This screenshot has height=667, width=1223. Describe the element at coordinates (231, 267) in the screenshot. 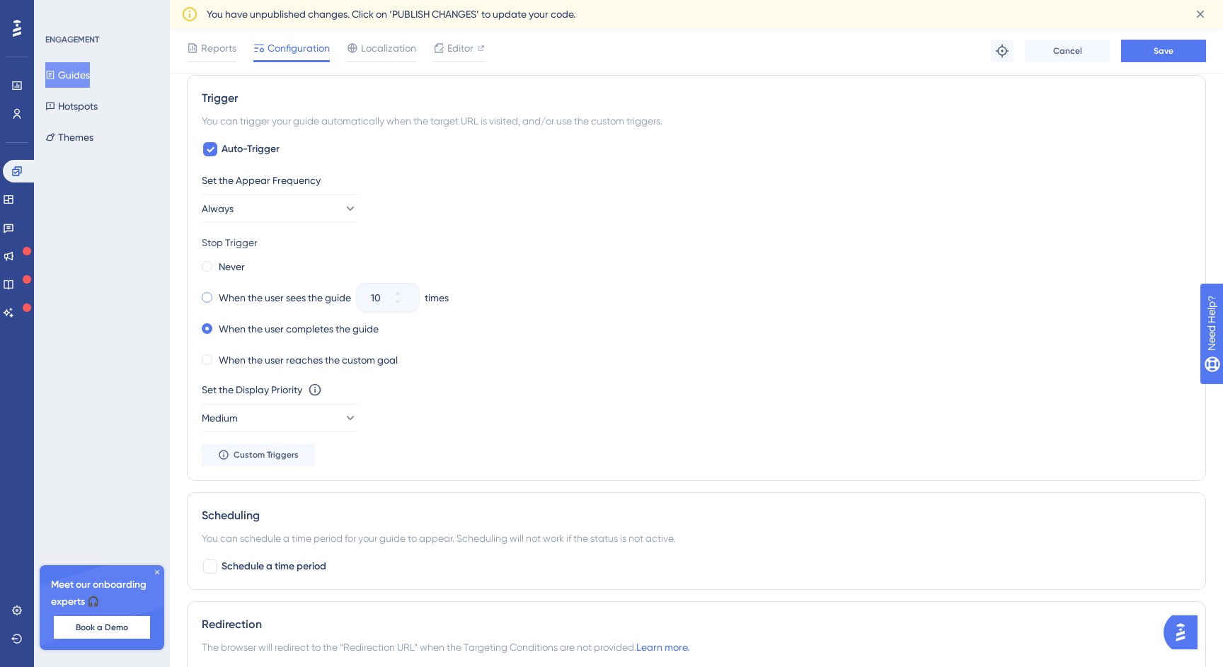

I see `label: Never` at that location.